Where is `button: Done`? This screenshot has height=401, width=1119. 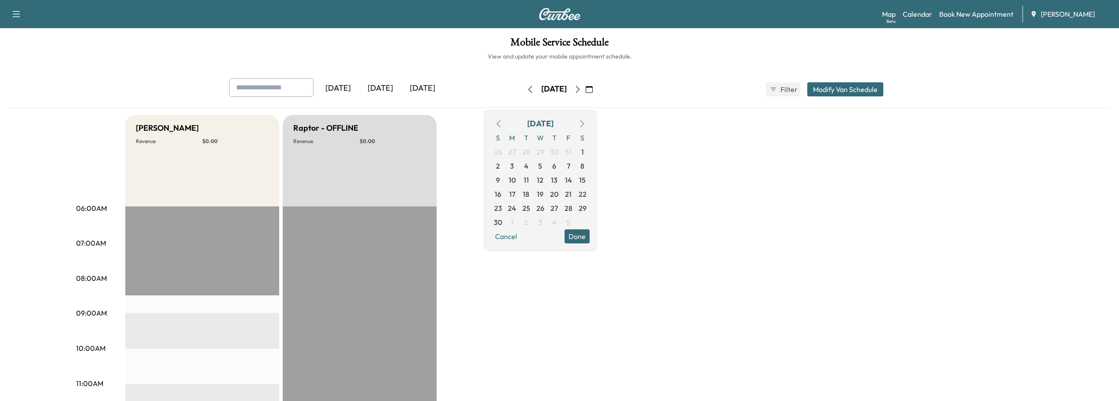
button: Done is located at coordinates (577, 236).